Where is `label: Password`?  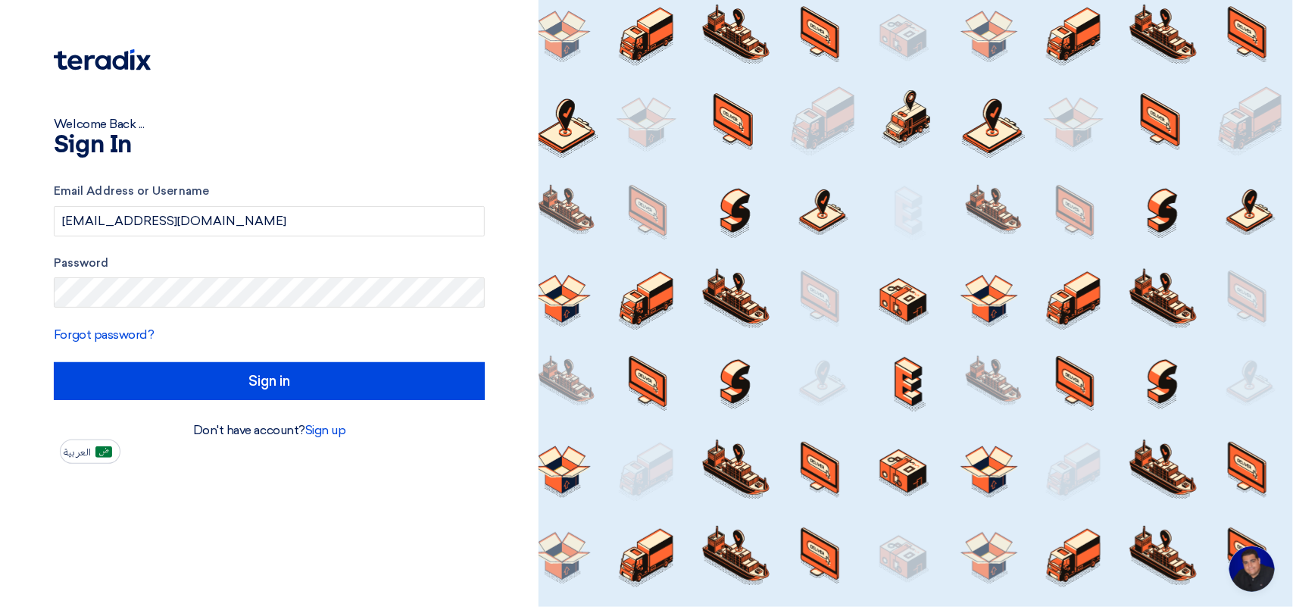 label: Password is located at coordinates (269, 263).